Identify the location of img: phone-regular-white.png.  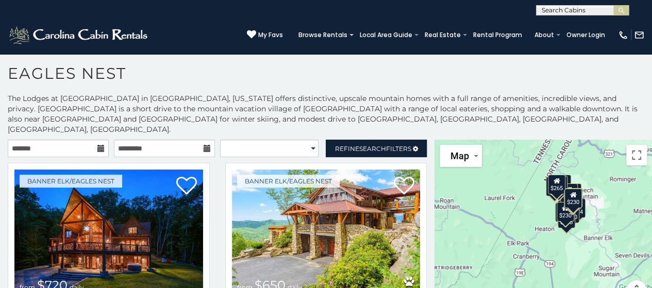
(623, 35).